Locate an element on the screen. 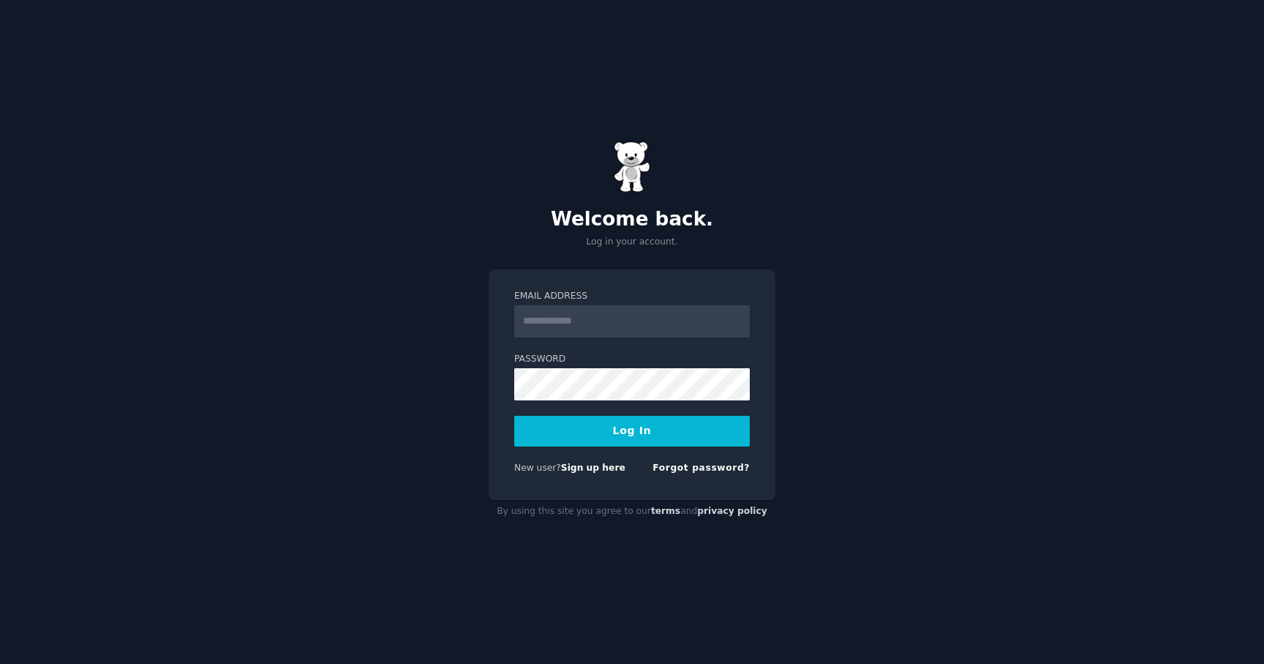 Image resolution: width=1264 pixels, height=664 pixels. span: New user? is located at coordinates (538, 468).